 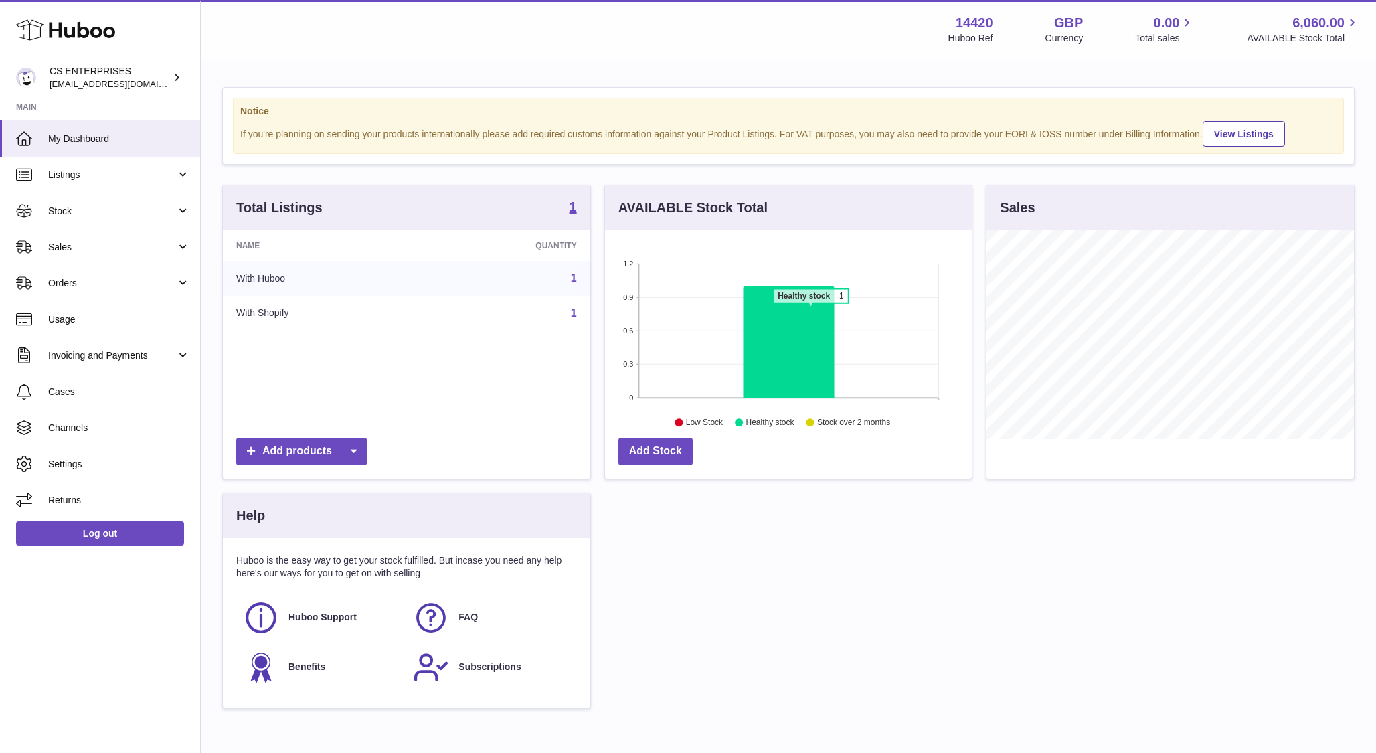 What do you see at coordinates (119, 391) in the screenshot?
I see `span: Cases` at bounding box center [119, 391].